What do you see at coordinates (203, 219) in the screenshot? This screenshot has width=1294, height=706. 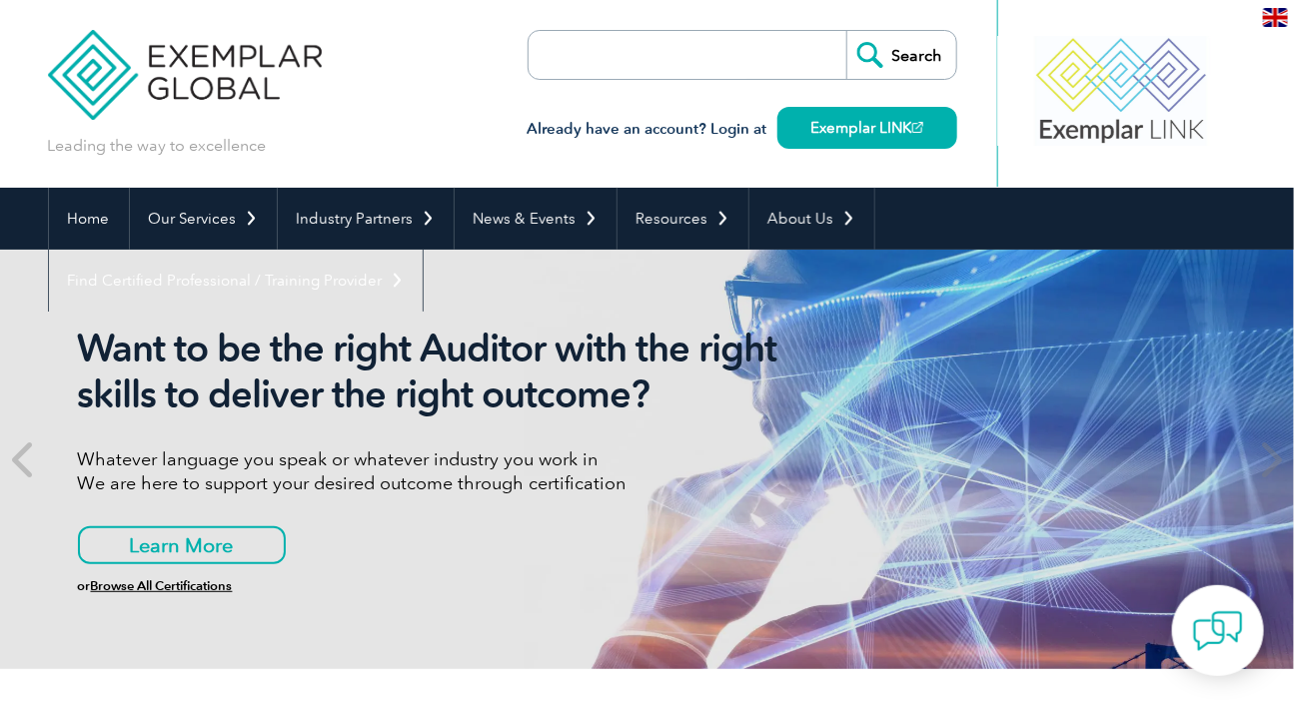 I see `a: Our Services` at bounding box center [203, 219].